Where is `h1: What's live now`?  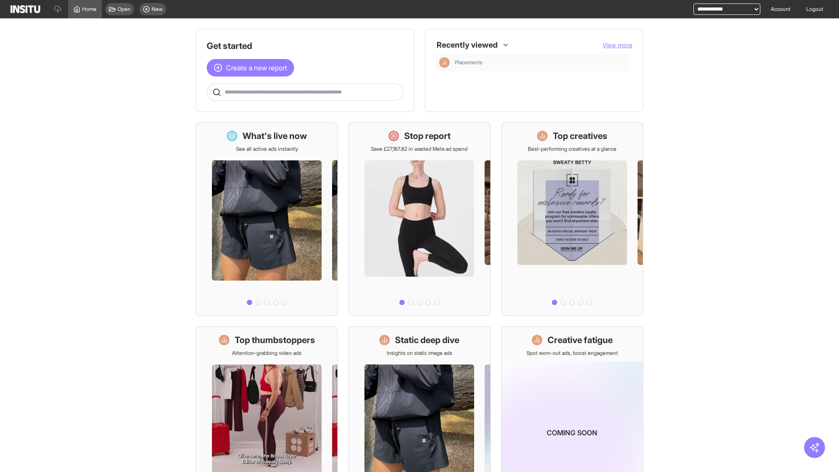 h1: What's live now is located at coordinates (275, 136).